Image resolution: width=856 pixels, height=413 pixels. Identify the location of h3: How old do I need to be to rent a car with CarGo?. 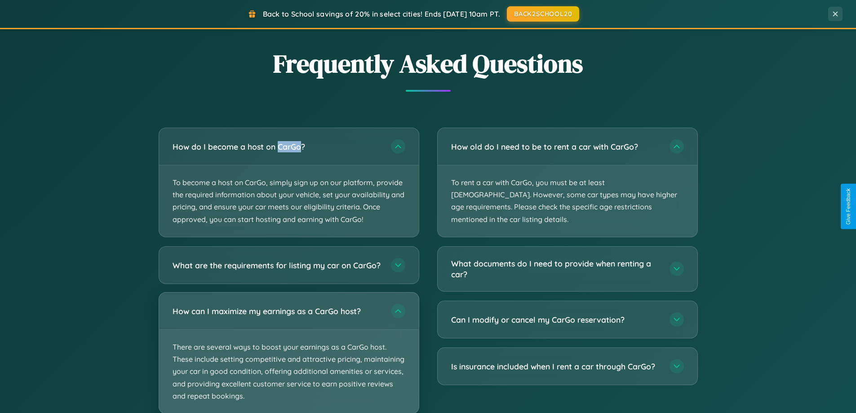
(556, 146).